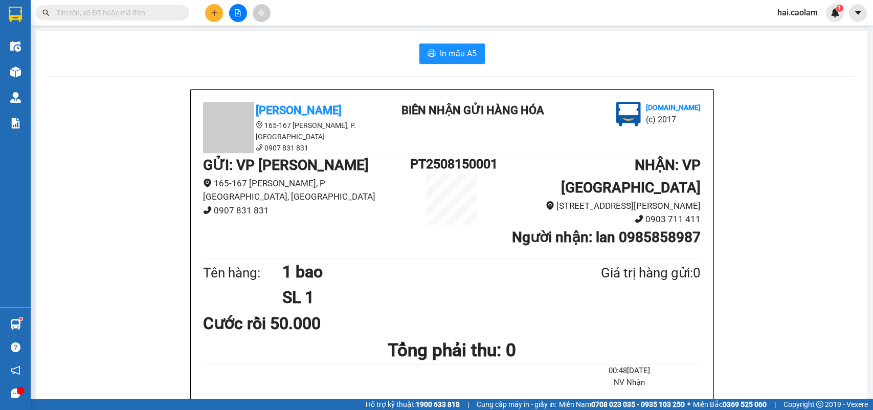 This screenshot has height=410, width=873. I want to click on img: icon-new-feature, so click(835, 13).